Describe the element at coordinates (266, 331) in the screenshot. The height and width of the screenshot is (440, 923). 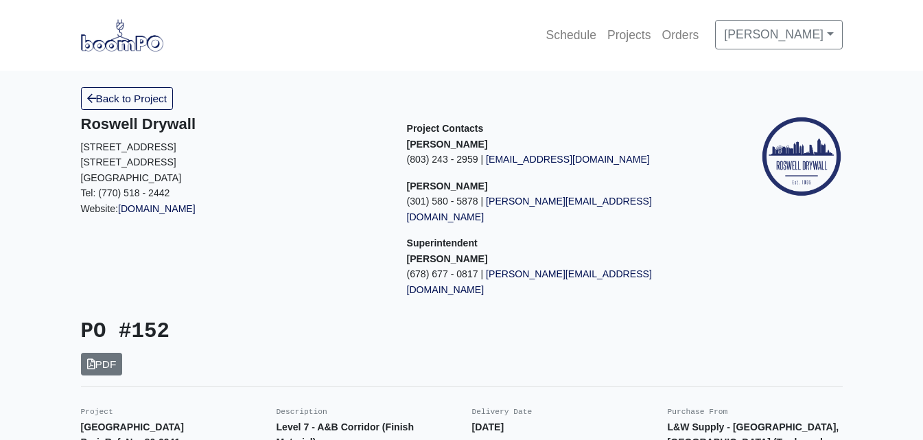
I see `h3: PO #152` at that location.